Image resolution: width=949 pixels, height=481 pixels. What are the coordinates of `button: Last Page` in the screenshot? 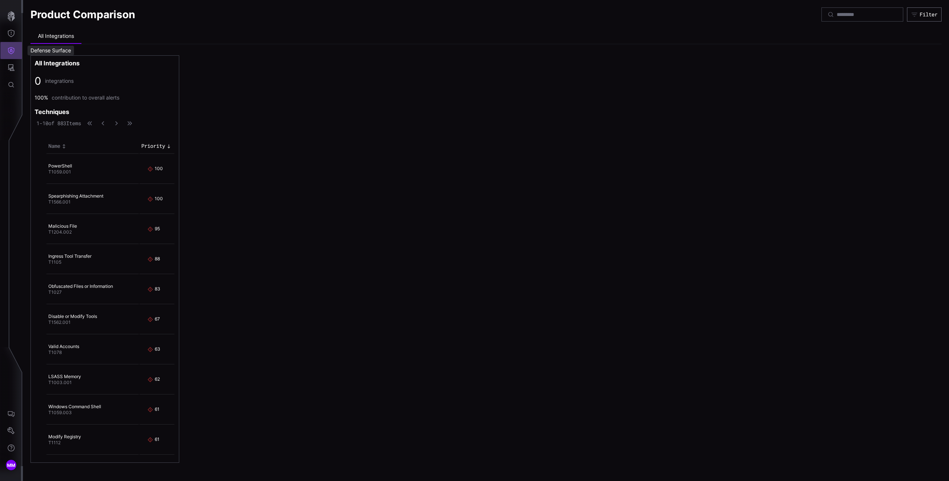 It's located at (130, 123).